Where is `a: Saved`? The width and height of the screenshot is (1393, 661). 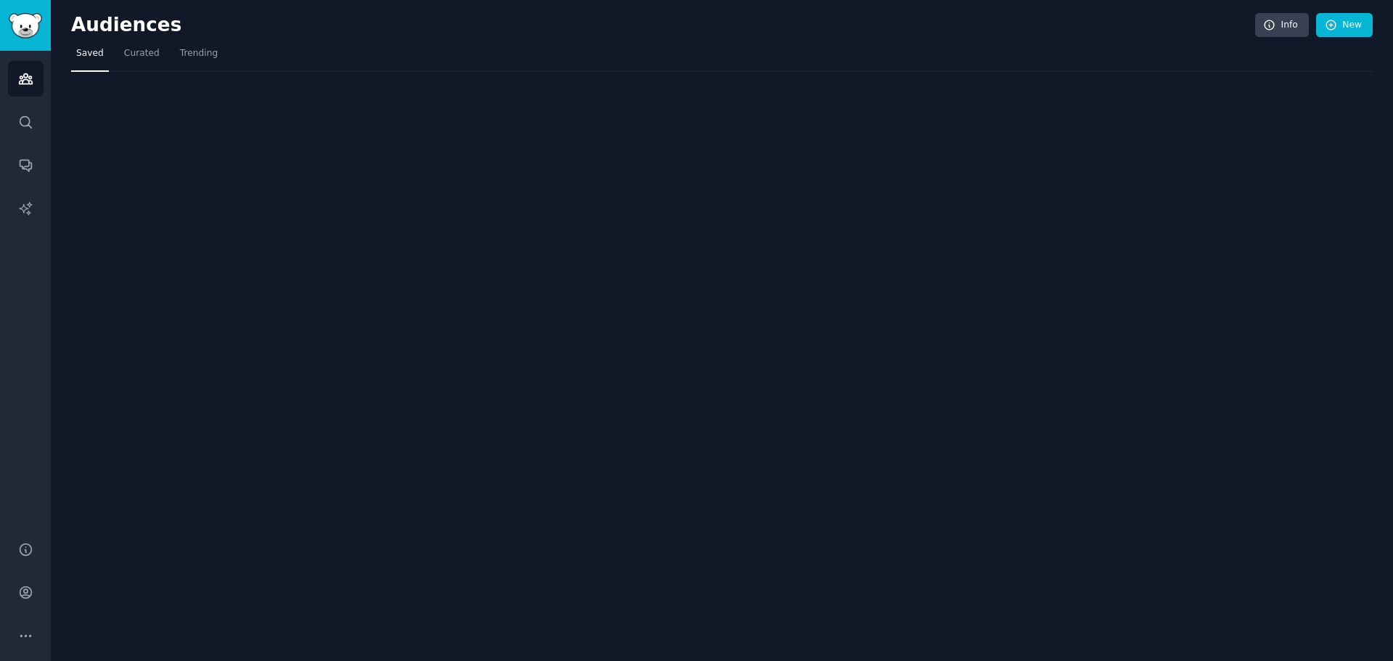
a: Saved is located at coordinates (90, 57).